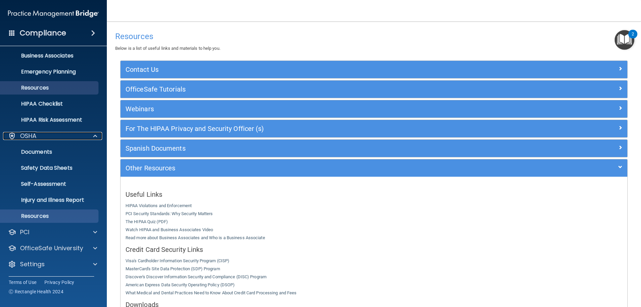 The image size is (641, 307). Describe the element at coordinates (159, 205) in the screenshot. I see `a: HIPAA Violations and Enforcement` at that location.